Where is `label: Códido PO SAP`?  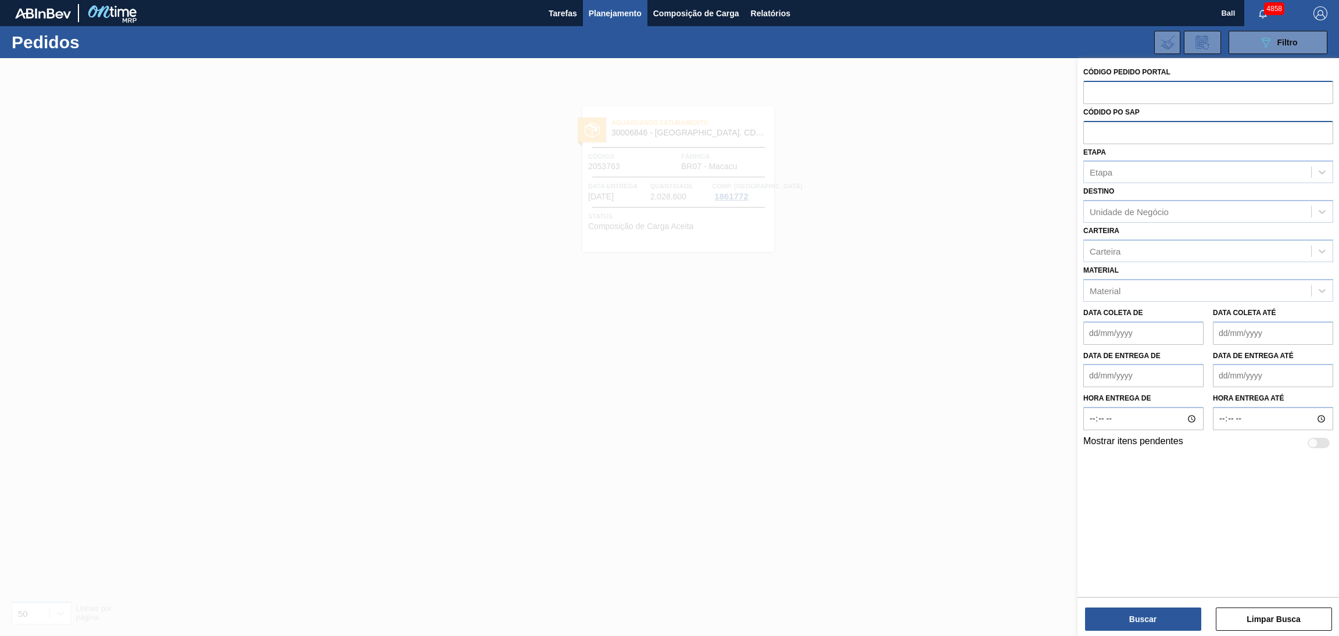
label: Códido PO SAP is located at coordinates (1112, 112).